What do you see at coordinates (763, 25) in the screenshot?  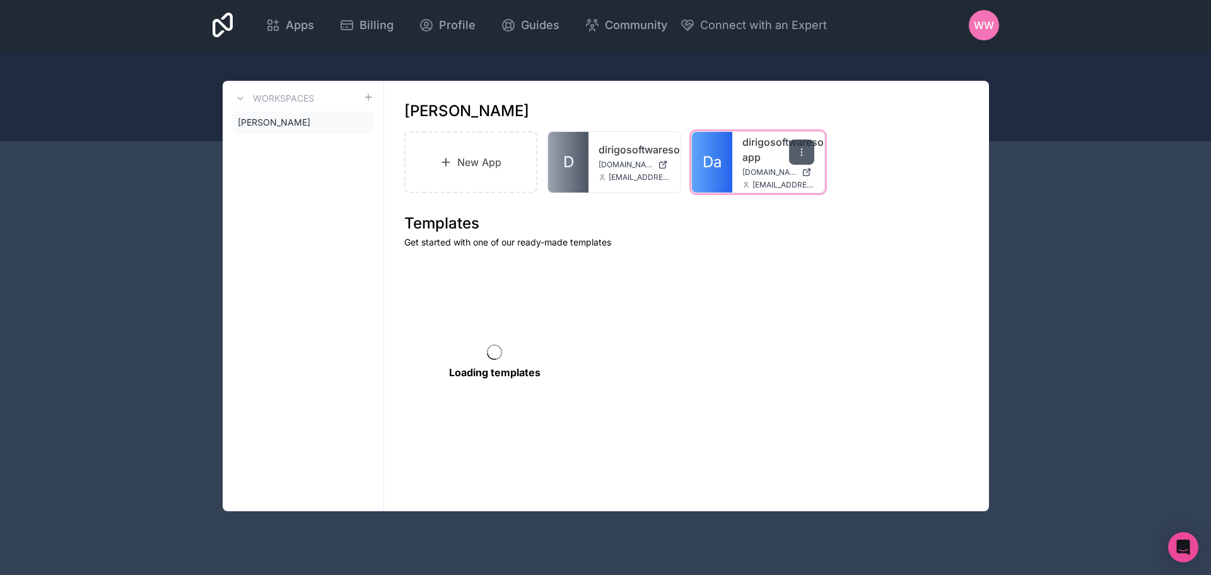 I see `span: Connect with an Expert` at bounding box center [763, 25].